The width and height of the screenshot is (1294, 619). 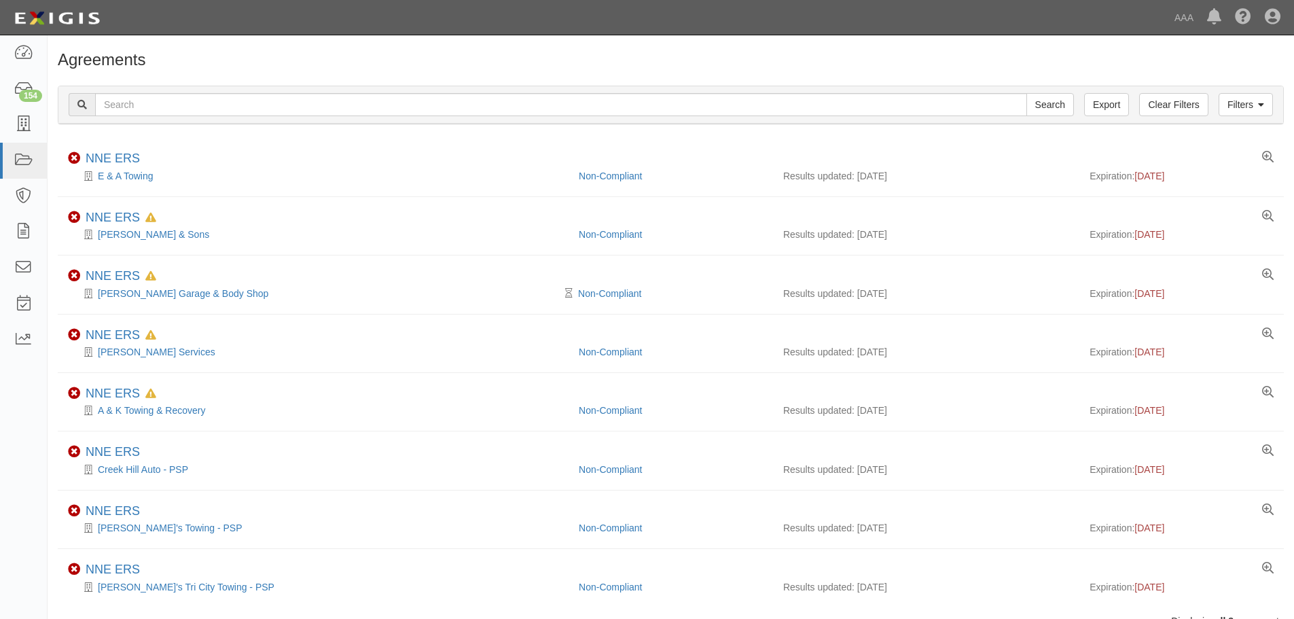 What do you see at coordinates (671, 60) in the screenshot?
I see `h1: Agreements` at bounding box center [671, 60].